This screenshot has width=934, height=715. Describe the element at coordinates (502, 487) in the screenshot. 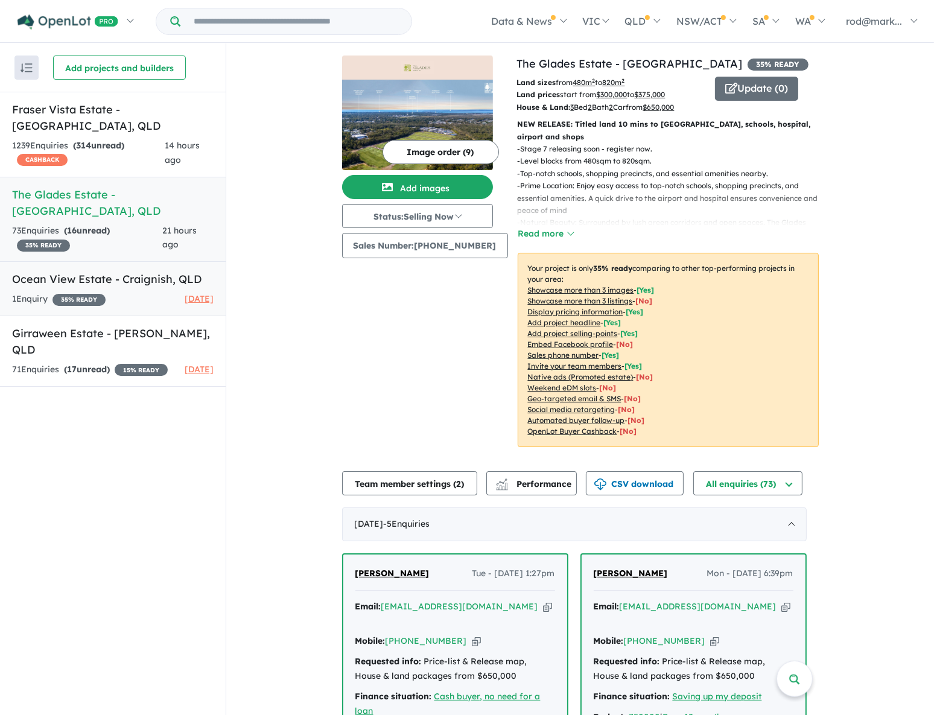

I see `img: bar-chart.svg` at that location.